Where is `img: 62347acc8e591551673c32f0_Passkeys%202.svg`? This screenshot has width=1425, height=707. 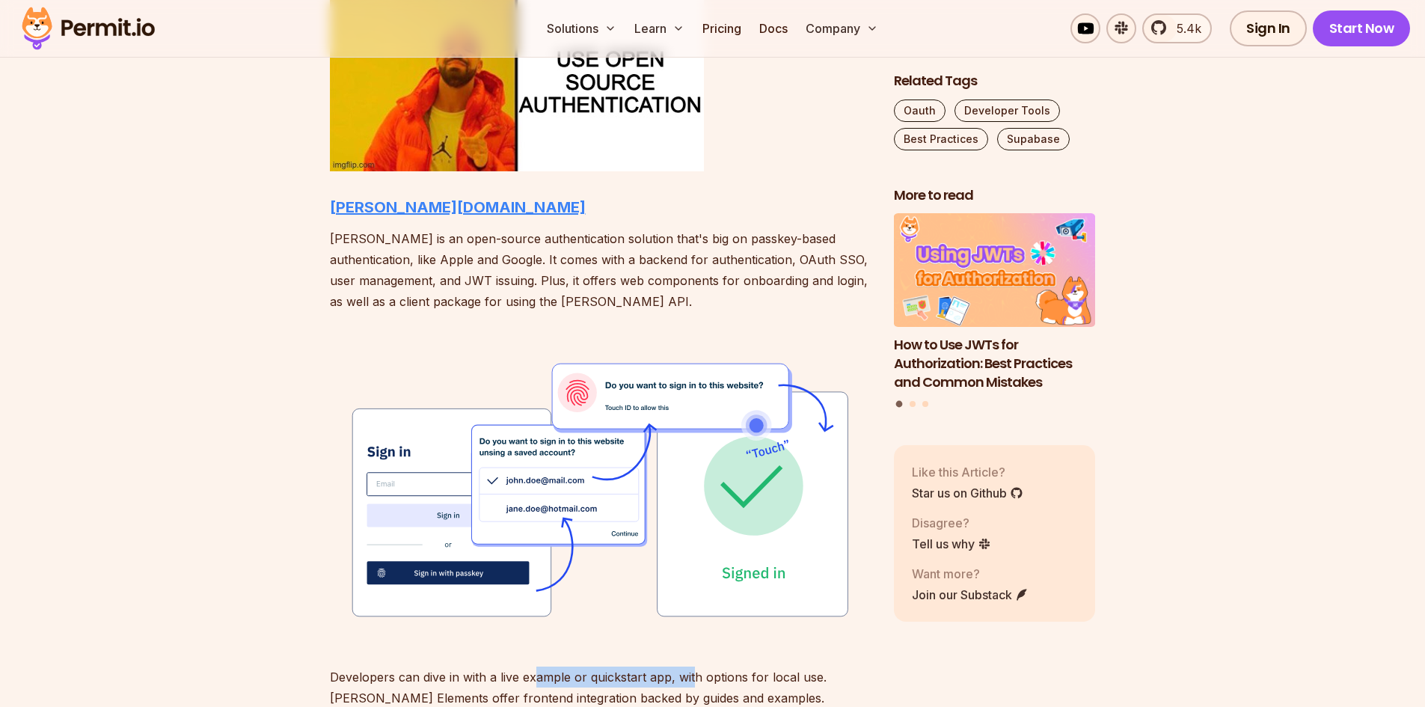 img: 62347acc8e591551673c32f0_Passkeys%202.svg is located at coordinates (600, 489).